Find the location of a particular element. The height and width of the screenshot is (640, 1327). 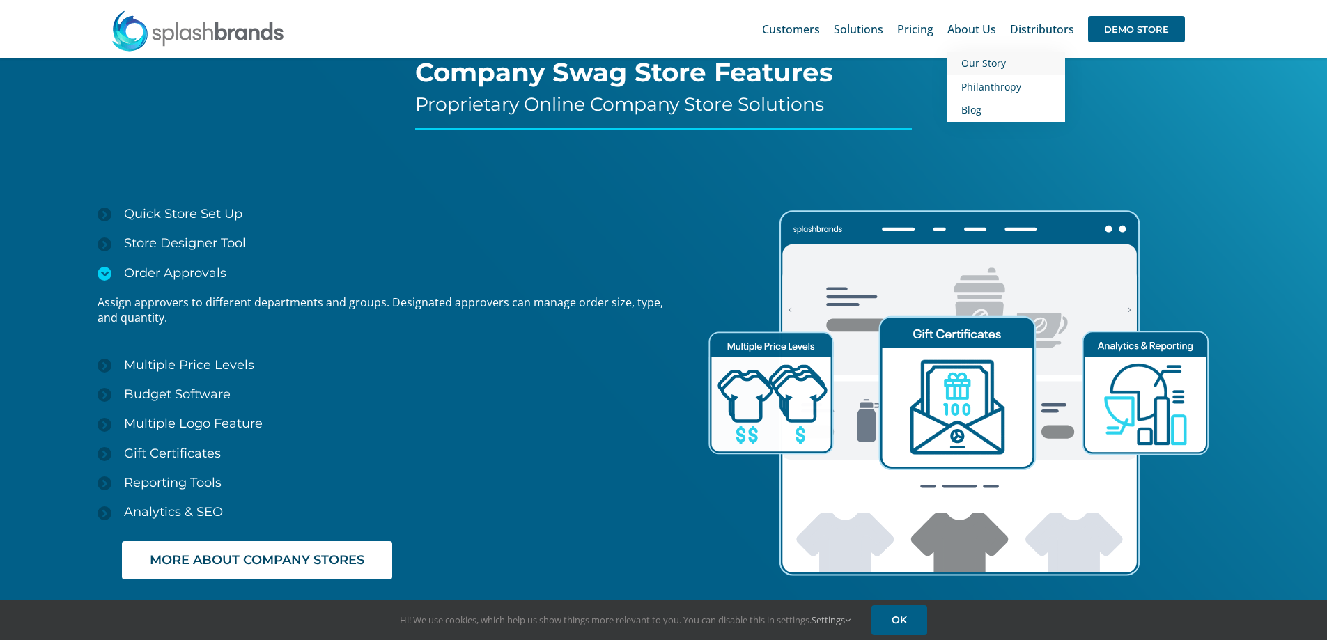

a: Store Designer Tool is located at coordinates (380, 243).